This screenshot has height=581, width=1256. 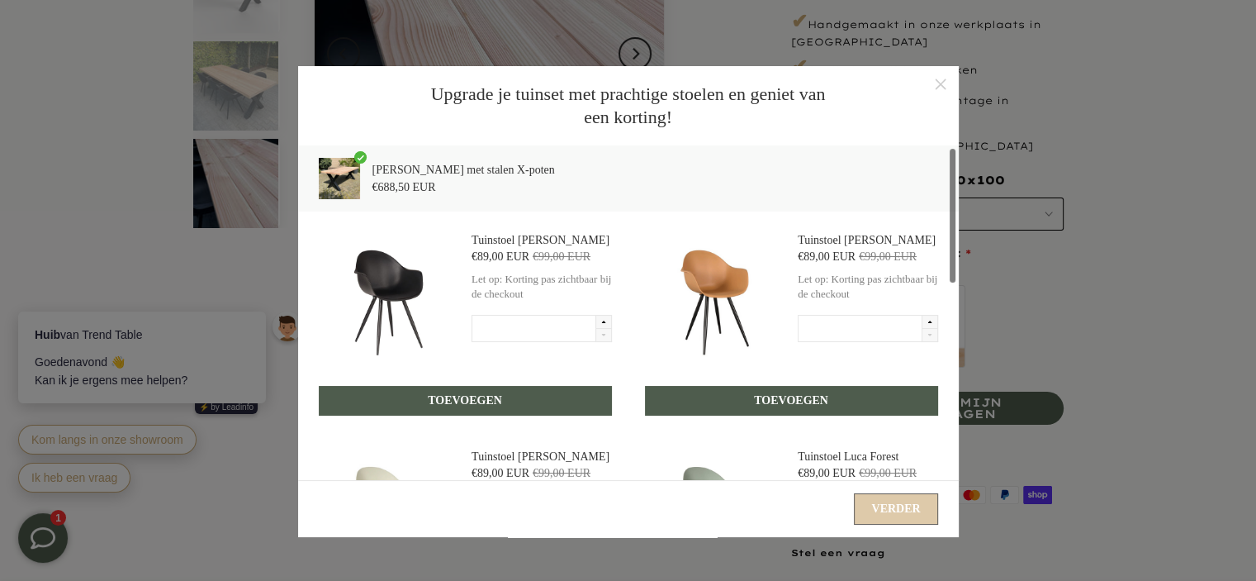 I want to click on span: 1, so click(x=56, y=21).